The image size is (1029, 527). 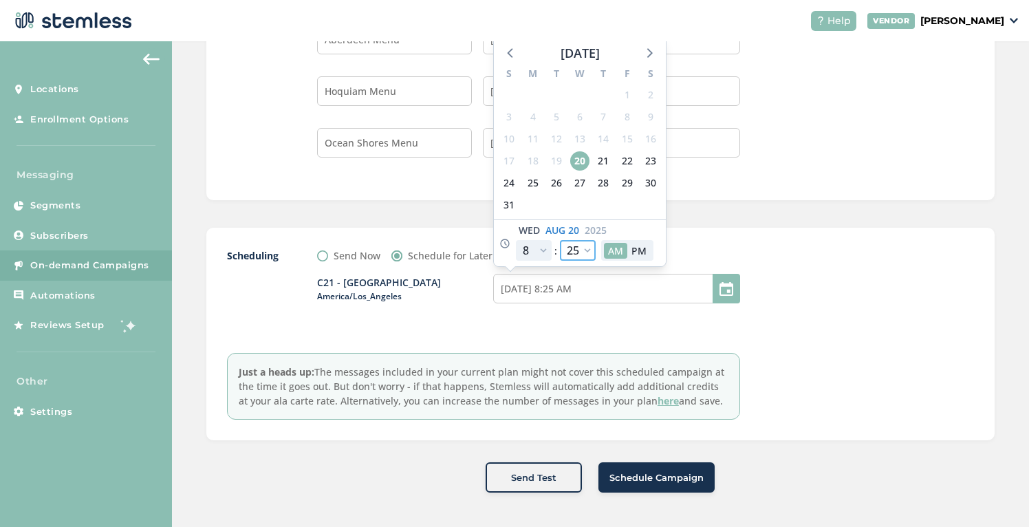 I want to click on span: Sunday, August 31, 2025, so click(x=509, y=205).